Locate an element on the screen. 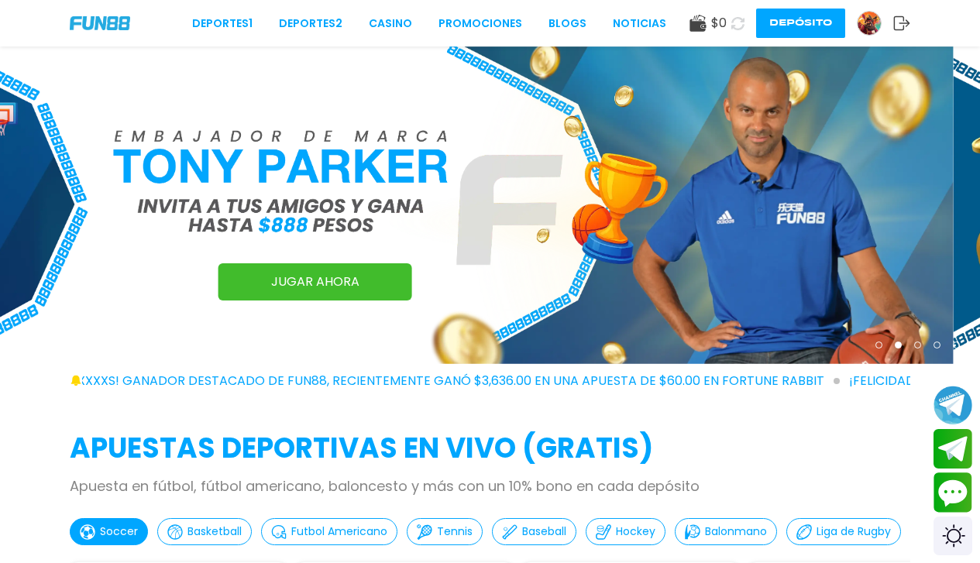 Image resolution: width=980 pixels, height=563 pixels. button: Tennis is located at coordinates (445, 531).